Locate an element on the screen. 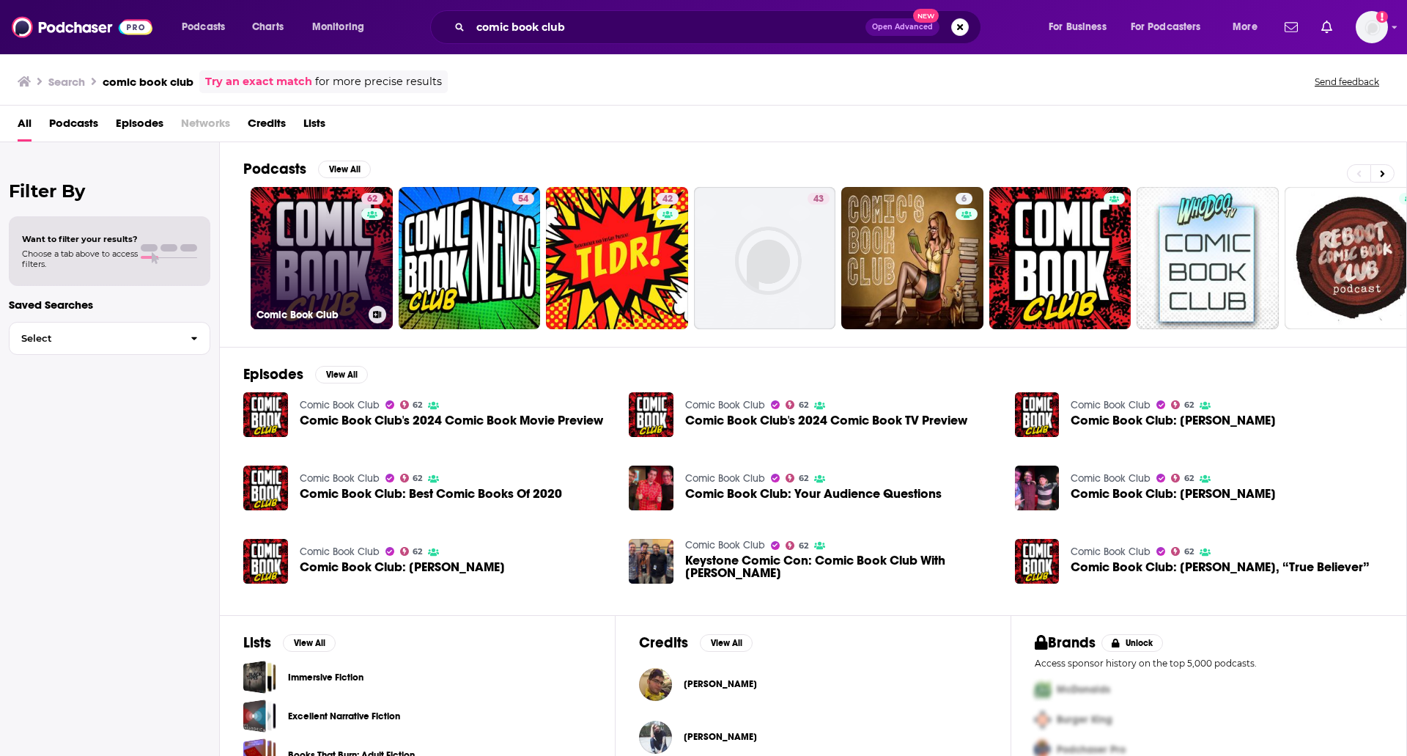 Image resolution: width=1407 pixels, height=756 pixels. span: Open Advanced is located at coordinates (902, 27).